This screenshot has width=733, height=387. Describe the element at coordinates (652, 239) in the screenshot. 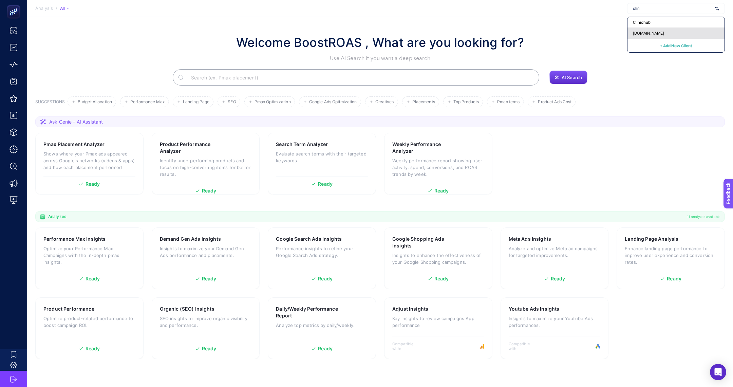

I see `h3: Landing Page Analysis` at that location.